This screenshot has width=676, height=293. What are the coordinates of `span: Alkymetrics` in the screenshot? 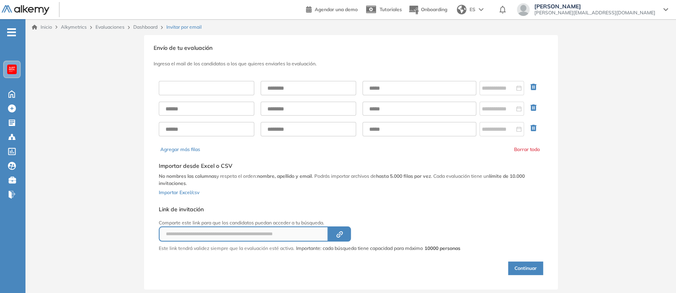 It's located at (74, 27).